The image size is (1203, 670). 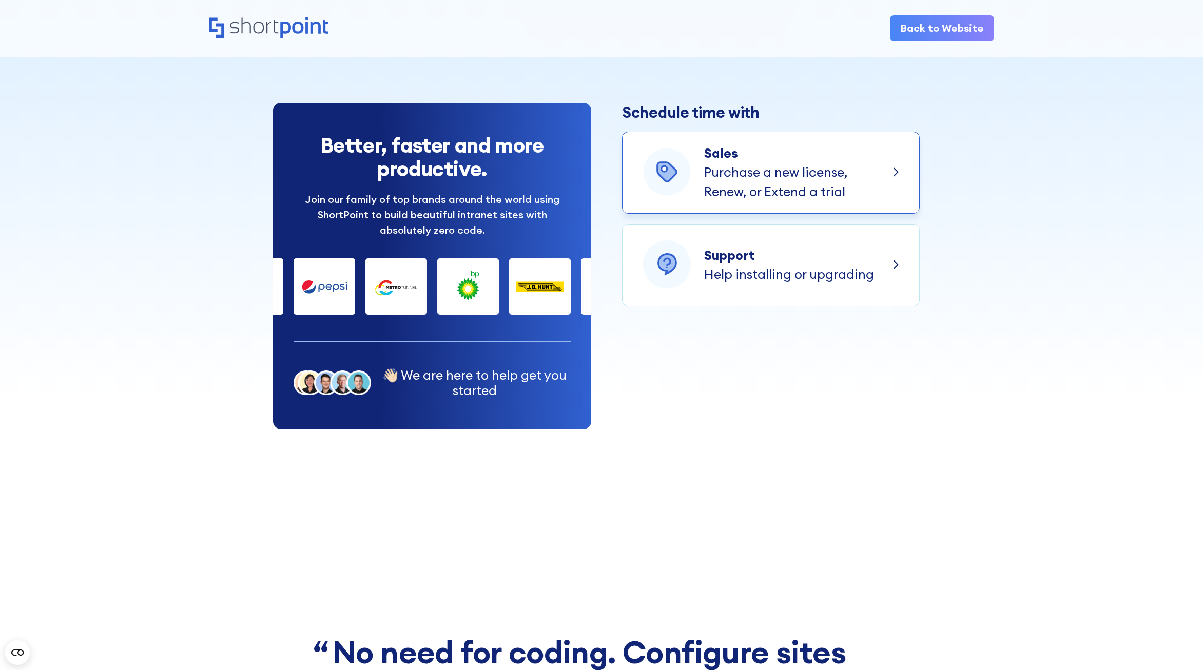 What do you see at coordinates (269, 28) in the screenshot?
I see `a: Home` at bounding box center [269, 28].